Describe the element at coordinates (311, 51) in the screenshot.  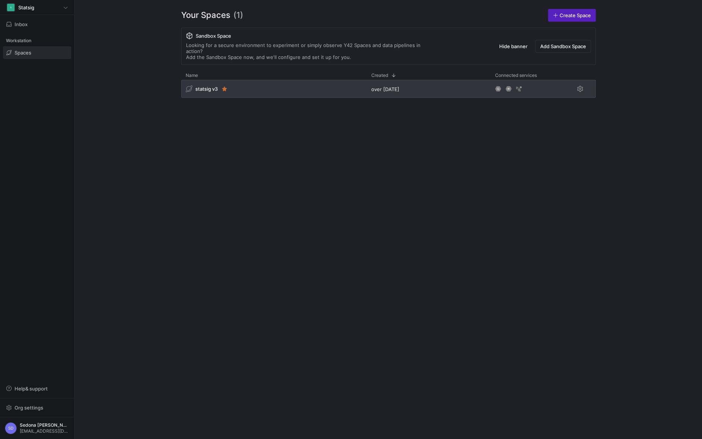
I see `div: Looking for a secure environment to experiment or simply observe Y42 Spaces and data pipelines in...` at that location.